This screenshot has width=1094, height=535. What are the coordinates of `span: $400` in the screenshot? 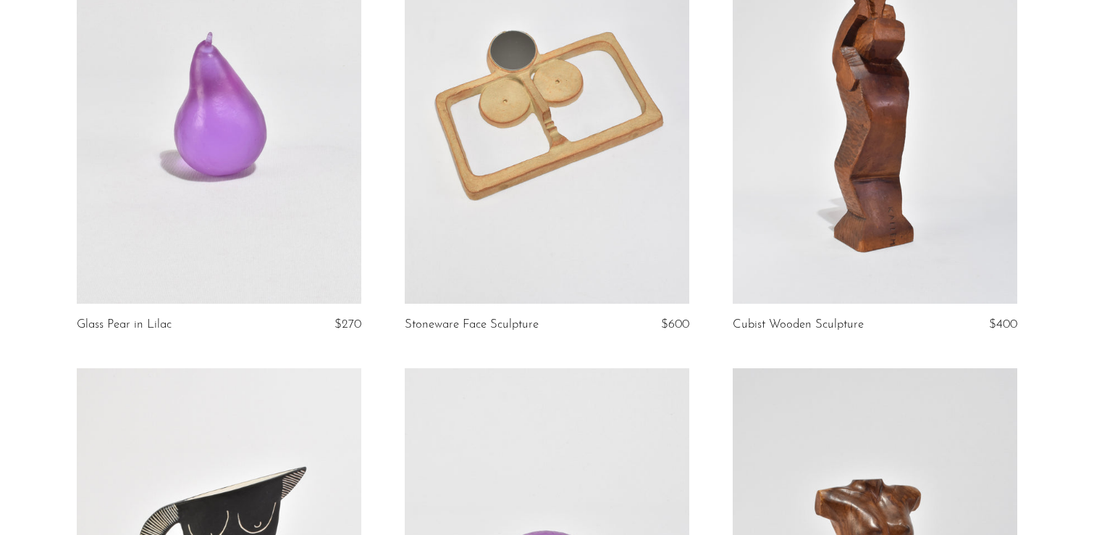 It's located at (1003, 324).